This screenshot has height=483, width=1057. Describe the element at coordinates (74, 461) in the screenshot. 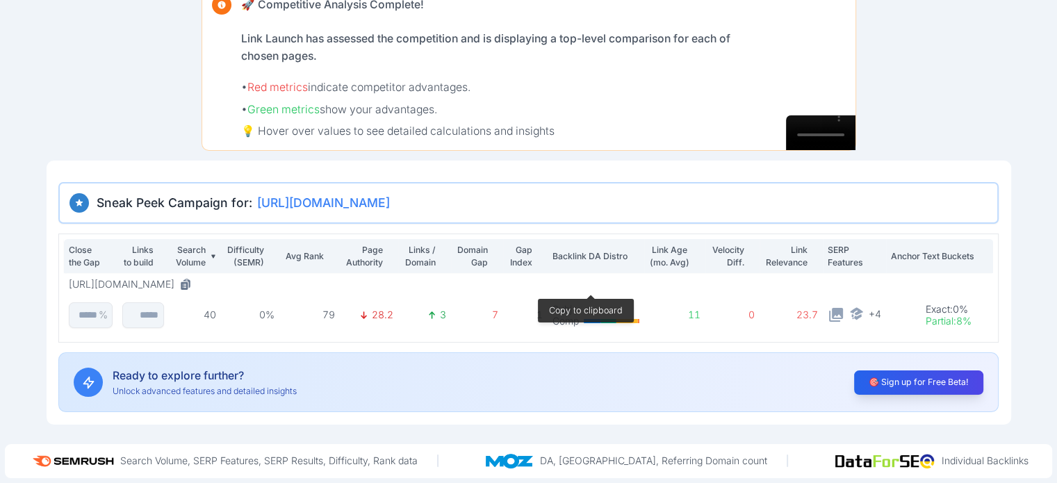

I see `img: semrush_logo.573af308.png` at that location.